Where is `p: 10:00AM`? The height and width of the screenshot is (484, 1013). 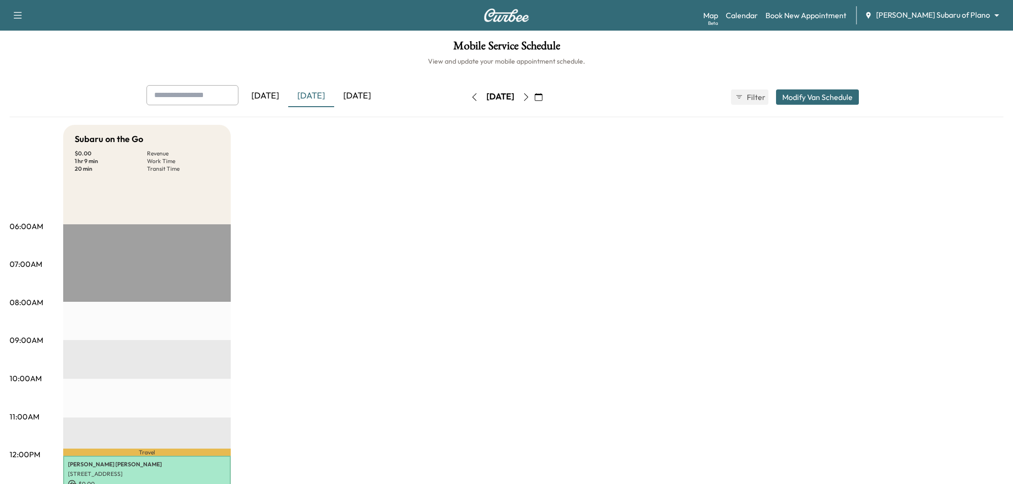
p: 10:00AM is located at coordinates (25, 379).